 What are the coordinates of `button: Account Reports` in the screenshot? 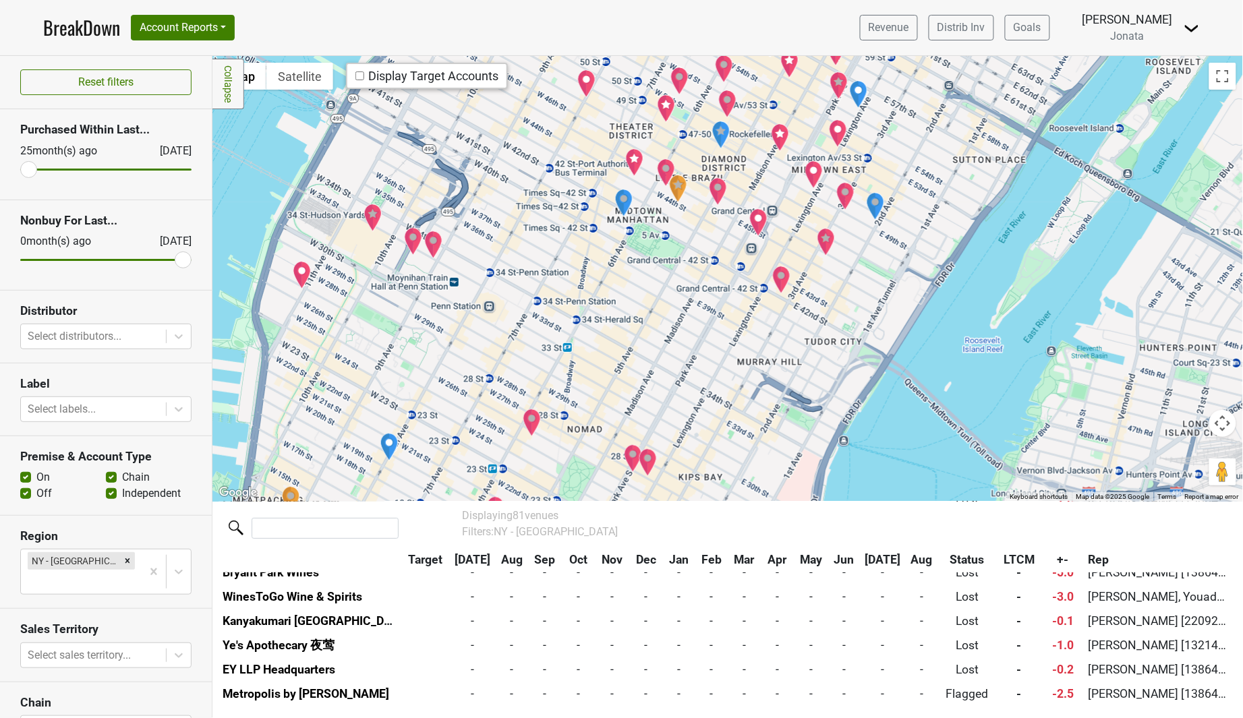 It's located at (183, 28).